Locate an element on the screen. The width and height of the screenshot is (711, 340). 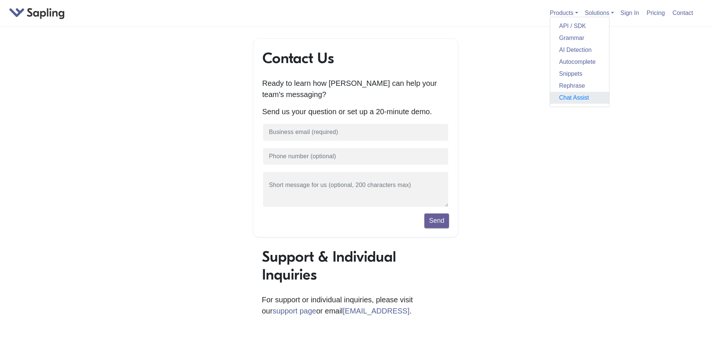
a: Contact is located at coordinates (683, 13).